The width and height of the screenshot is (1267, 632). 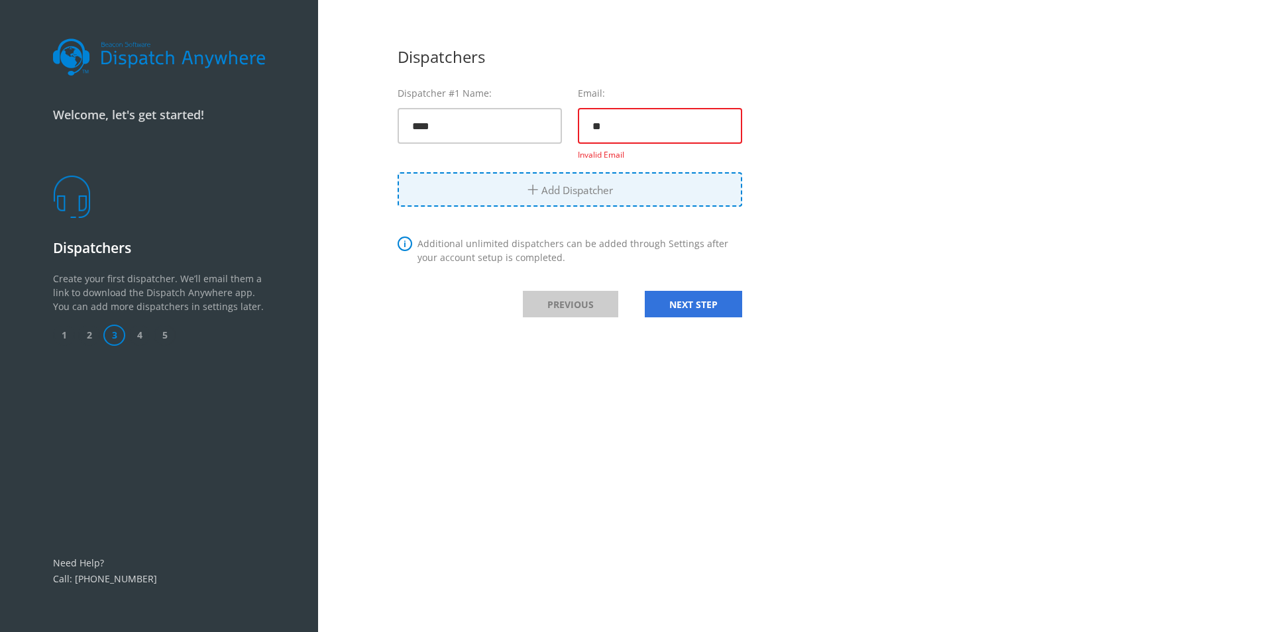 What do you see at coordinates (601, 154) in the screenshot?
I see `span: Invalid Email` at bounding box center [601, 154].